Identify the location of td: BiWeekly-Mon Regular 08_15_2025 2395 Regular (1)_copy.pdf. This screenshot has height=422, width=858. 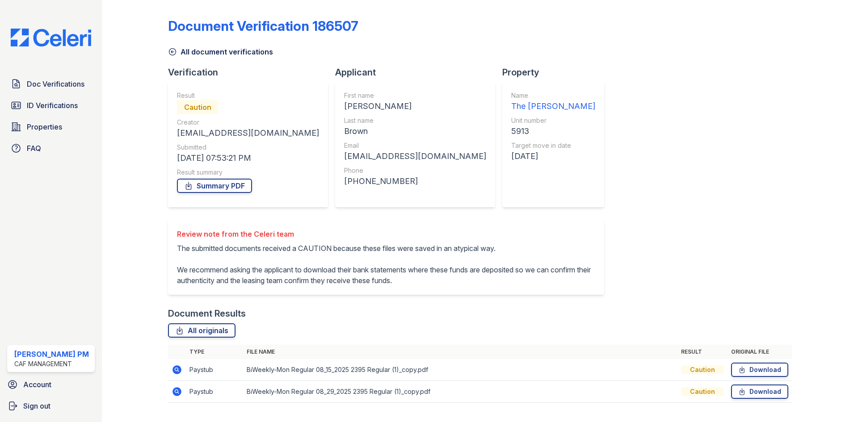
(460, 370).